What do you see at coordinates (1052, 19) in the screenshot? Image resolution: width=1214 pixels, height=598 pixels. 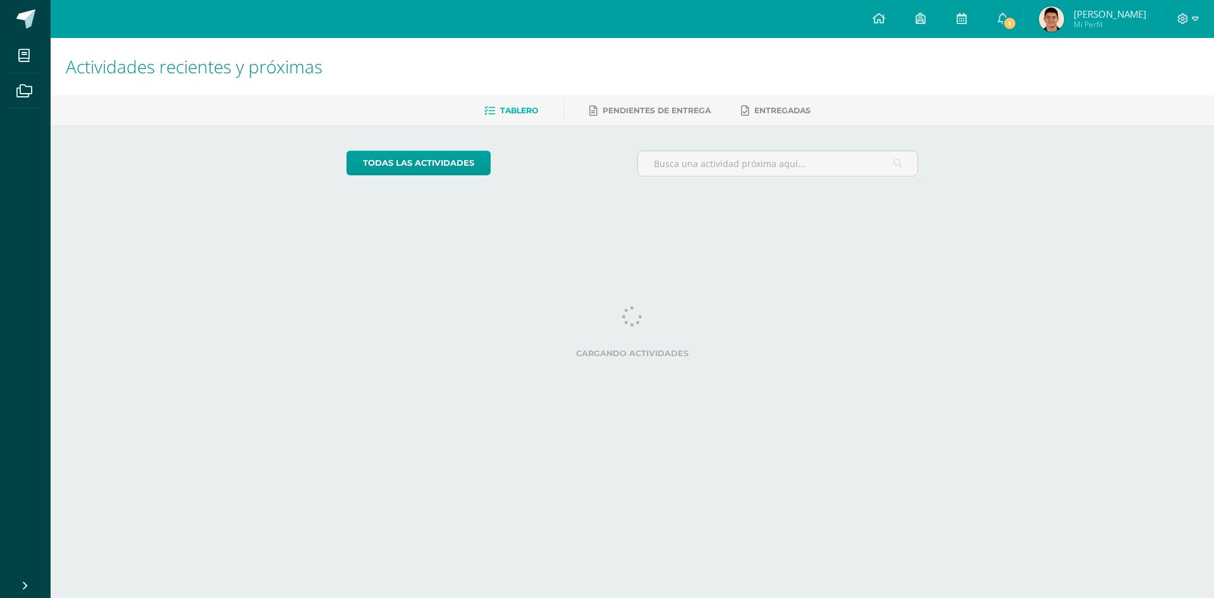 I see `img: f8a1c5f1542a778f63900ba7a2e8b186.png` at bounding box center [1052, 19].